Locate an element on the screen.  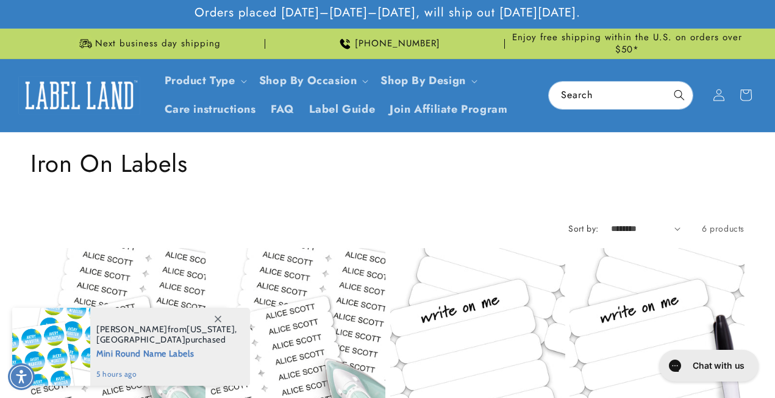
span: from , purchased is located at coordinates (167, 335).